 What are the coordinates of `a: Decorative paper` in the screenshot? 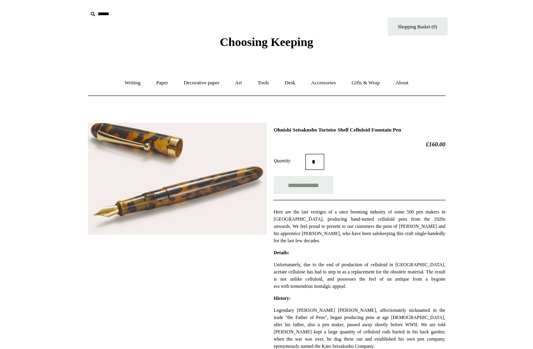 It's located at (201, 83).